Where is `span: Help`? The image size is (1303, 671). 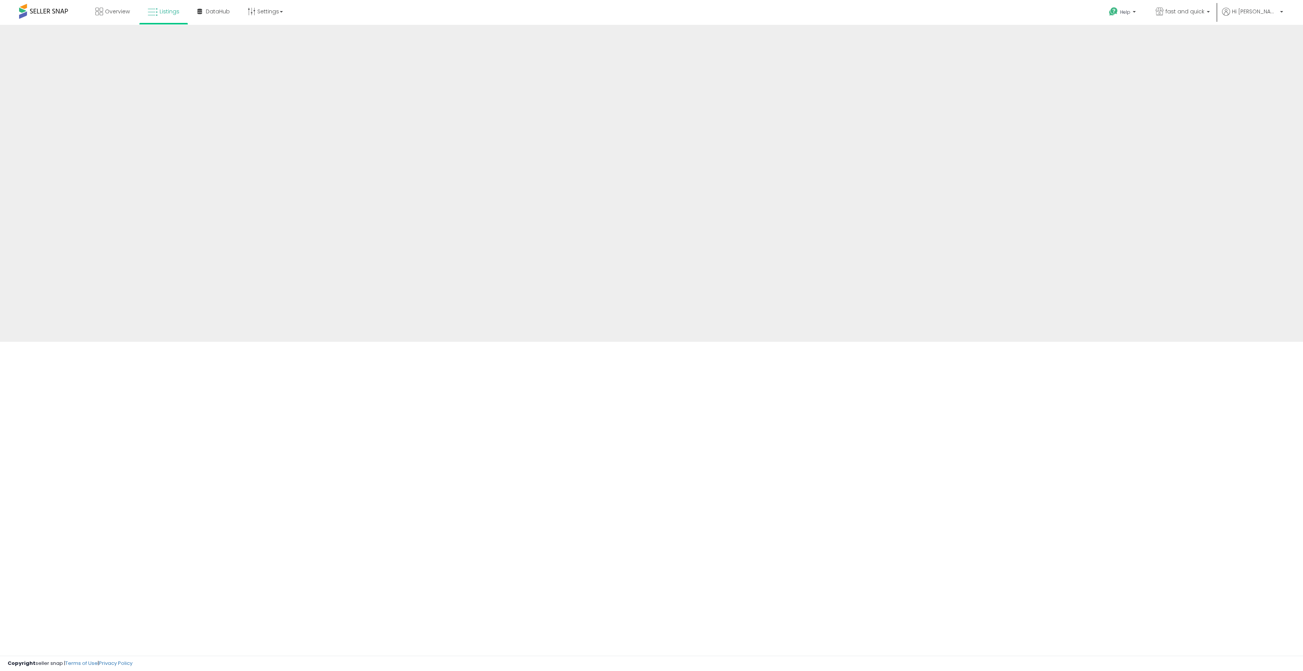
span: Help is located at coordinates (1125, 12).